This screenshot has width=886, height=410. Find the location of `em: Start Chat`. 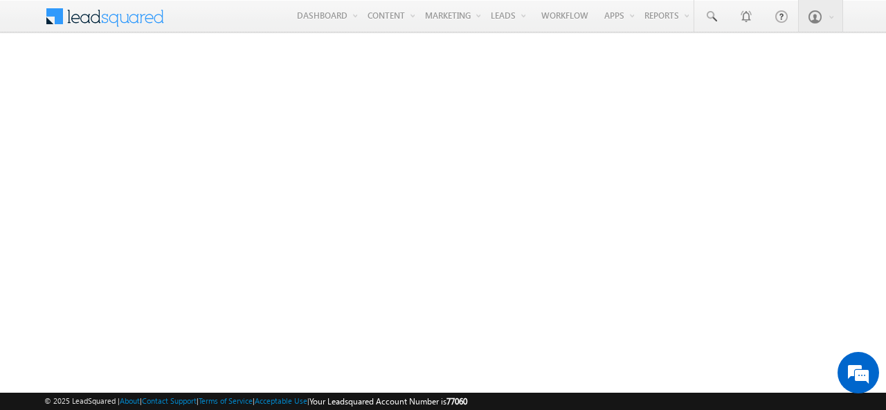

em: Start Chat is located at coordinates (219, 325).